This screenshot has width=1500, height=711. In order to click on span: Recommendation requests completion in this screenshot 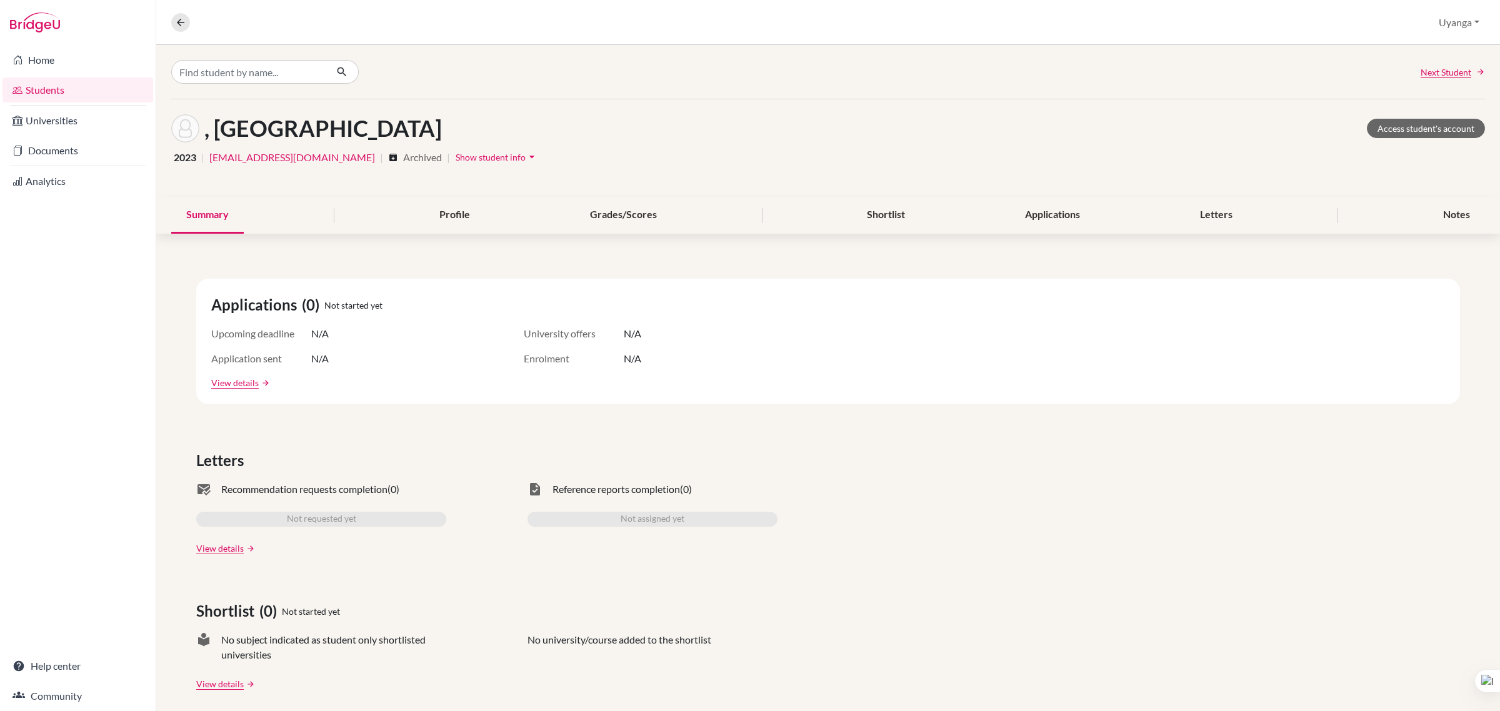, I will do `click(304, 489)`.